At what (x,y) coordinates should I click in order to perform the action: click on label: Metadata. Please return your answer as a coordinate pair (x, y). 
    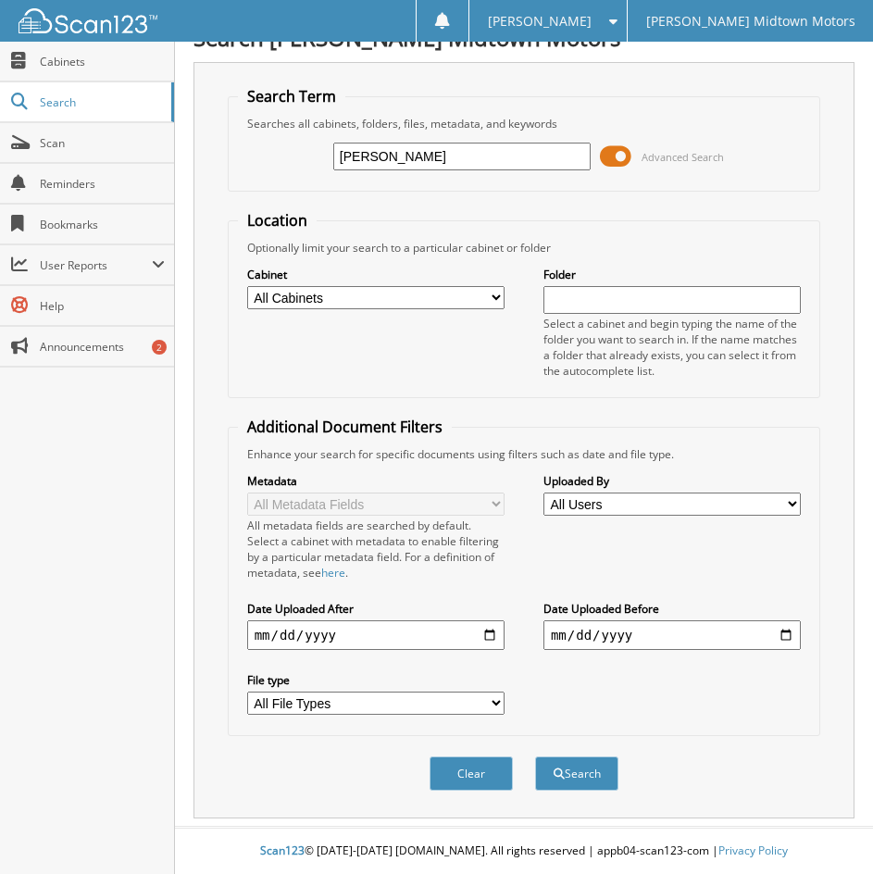
    Looking at the image, I should click on (376, 480).